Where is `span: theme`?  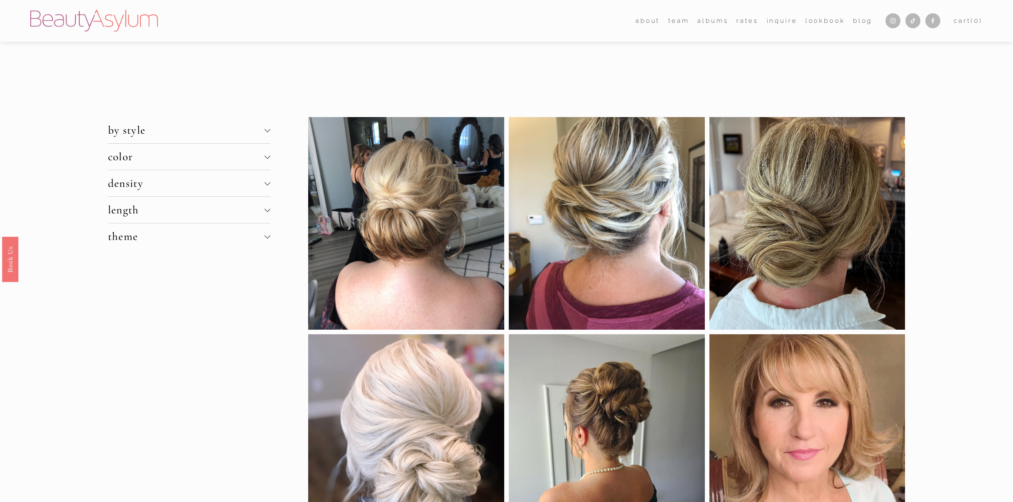
span: theme is located at coordinates (186, 236).